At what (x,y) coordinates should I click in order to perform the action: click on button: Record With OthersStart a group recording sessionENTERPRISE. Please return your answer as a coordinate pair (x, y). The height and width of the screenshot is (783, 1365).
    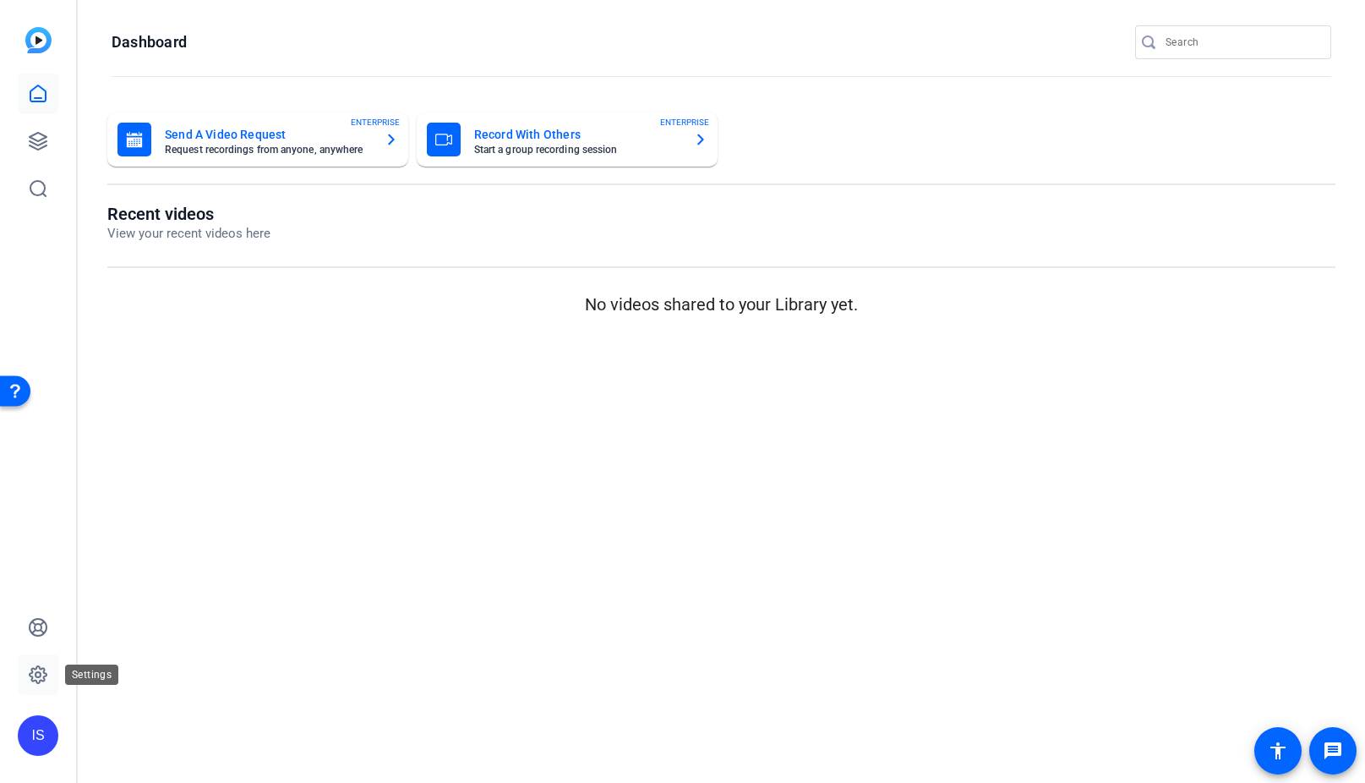
    Looking at the image, I should click on (567, 139).